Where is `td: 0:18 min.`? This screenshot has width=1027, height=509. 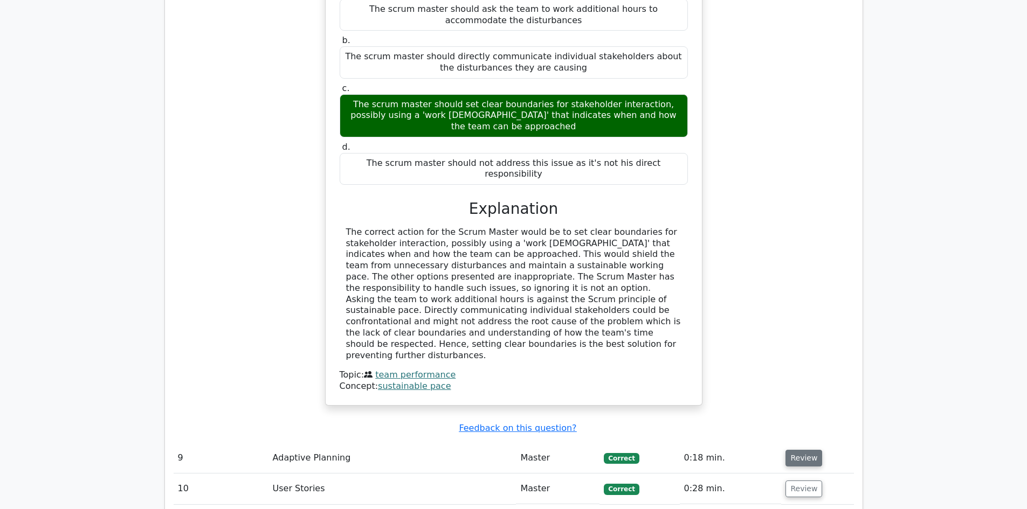 td: 0:18 min. is located at coordinates (730, 458).